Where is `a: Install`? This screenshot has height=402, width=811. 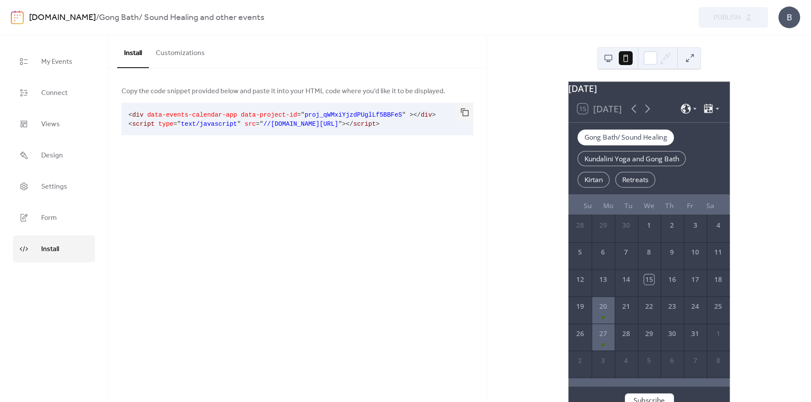
a: Install is located at coordinates (54, 249).